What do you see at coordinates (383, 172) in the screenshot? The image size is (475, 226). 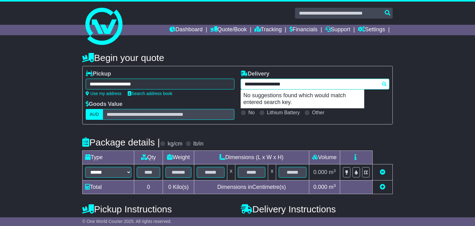 I see `a: Remove this item` at bounding box center [383, 172].